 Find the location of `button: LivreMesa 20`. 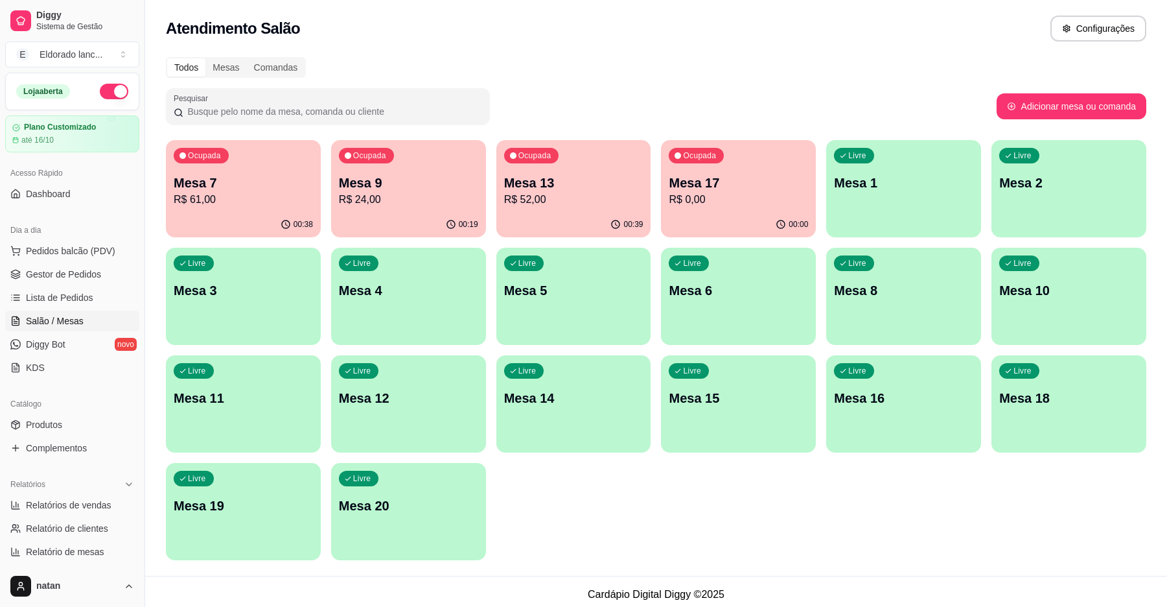

button: LivreMesa 20 is located at coordinates (408, 511).